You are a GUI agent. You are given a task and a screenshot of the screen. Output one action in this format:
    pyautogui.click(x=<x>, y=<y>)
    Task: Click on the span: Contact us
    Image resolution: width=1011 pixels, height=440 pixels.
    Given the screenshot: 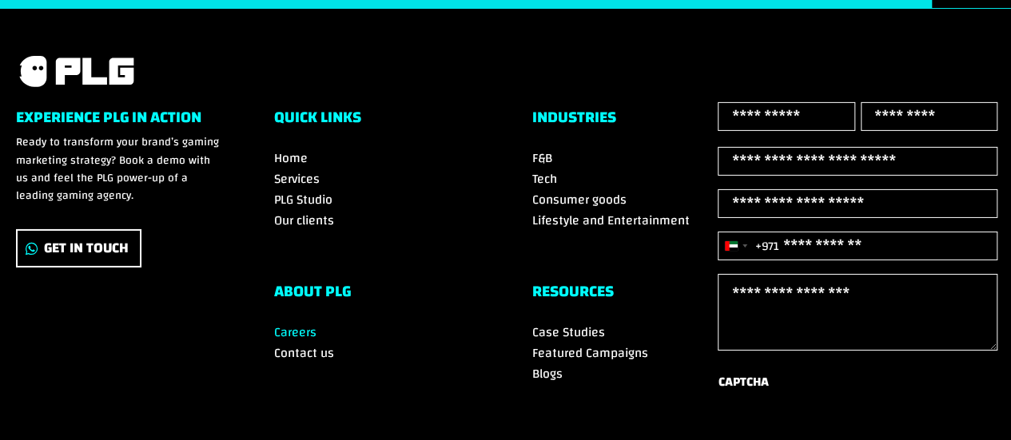 What is the action you would take?
    pyautogui.click(x=304, y=353)
    